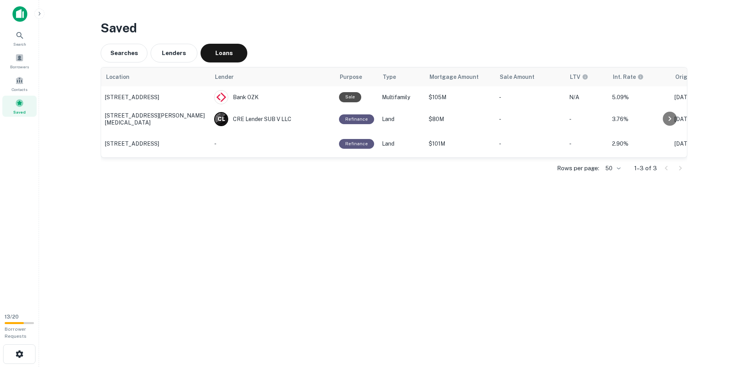  Describe the element at coordinates (640, 144) in the screenshot. I see `p: 2.90%` at that location.